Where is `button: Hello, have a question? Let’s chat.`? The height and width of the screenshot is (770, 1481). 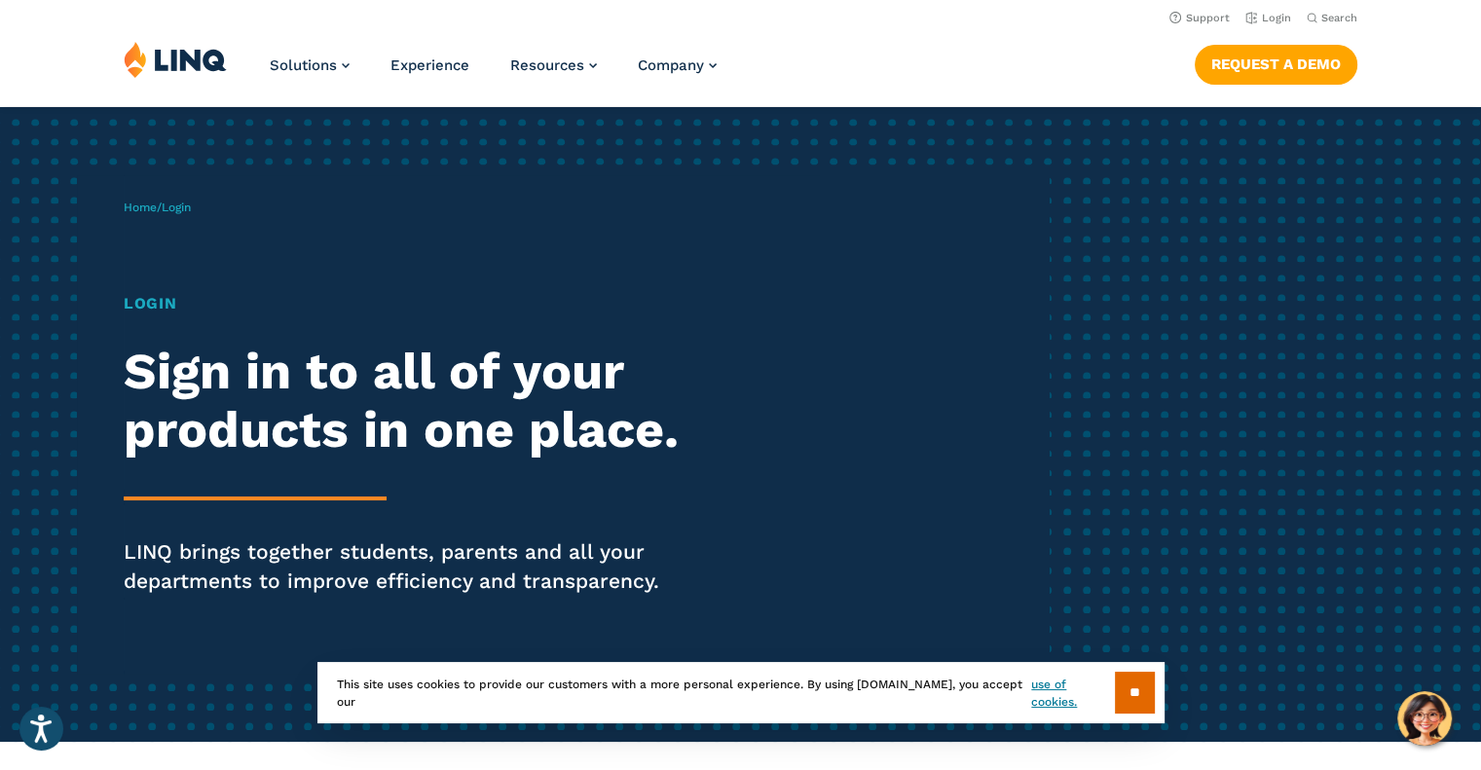 button: Hello, have a question? Let’s chat. is located at coordinates (1425, 719).